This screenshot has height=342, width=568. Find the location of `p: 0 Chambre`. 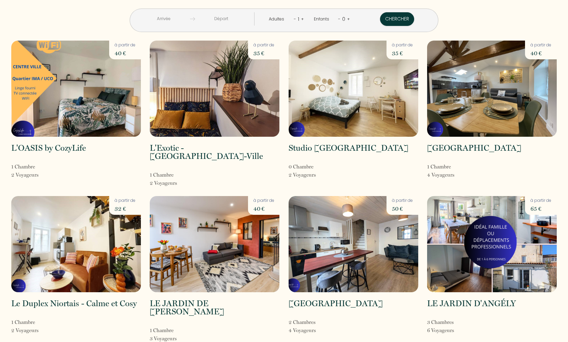

p: 0 Chambre is located at coordinates (302, 167).